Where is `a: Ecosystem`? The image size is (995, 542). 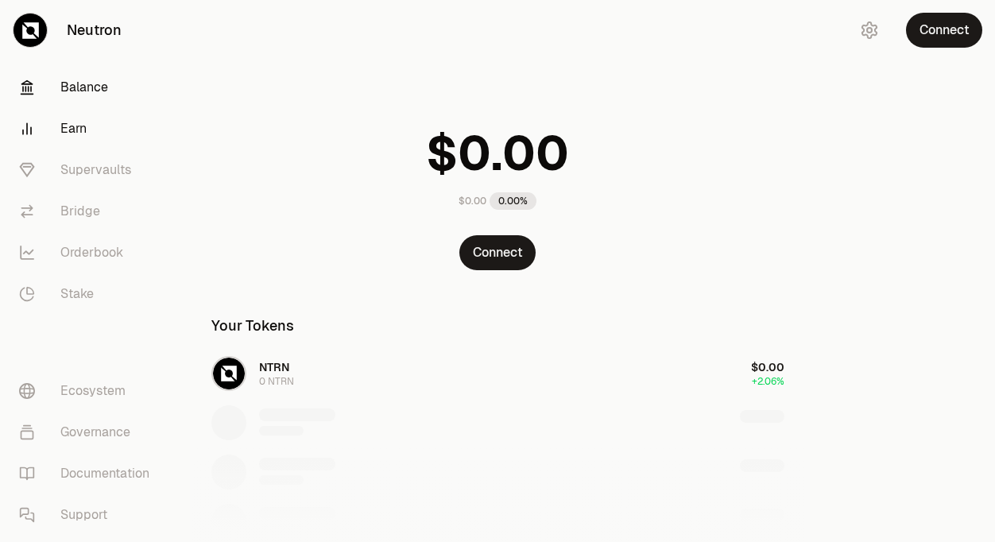
a: Ecosystem is located at coordinates (89, 391).